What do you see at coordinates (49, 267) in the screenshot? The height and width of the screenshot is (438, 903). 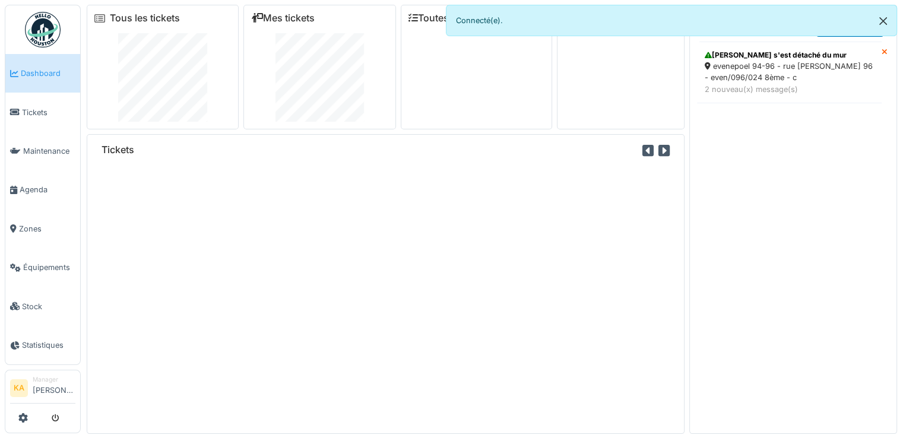 I see `span: Équipements` at bounding box center [49, 267].